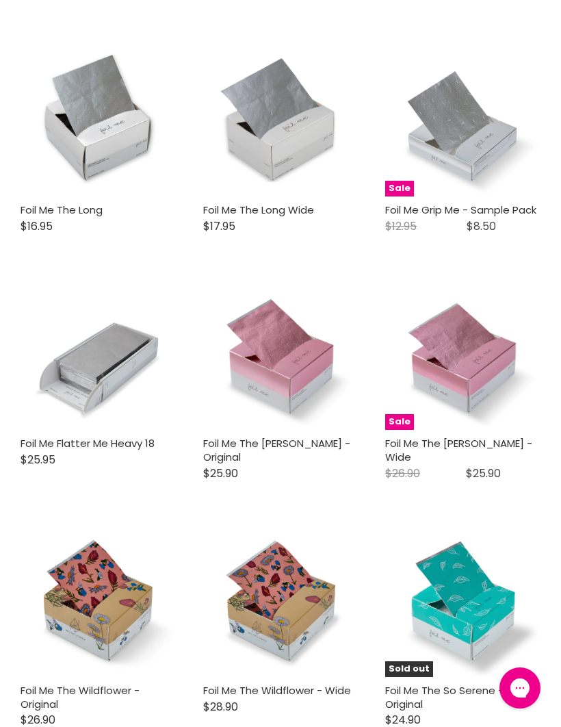 This screenshot has height=727, width=561. I want to click on a: Foil Me The Knobel - Wide Sale, so click(463, 352).